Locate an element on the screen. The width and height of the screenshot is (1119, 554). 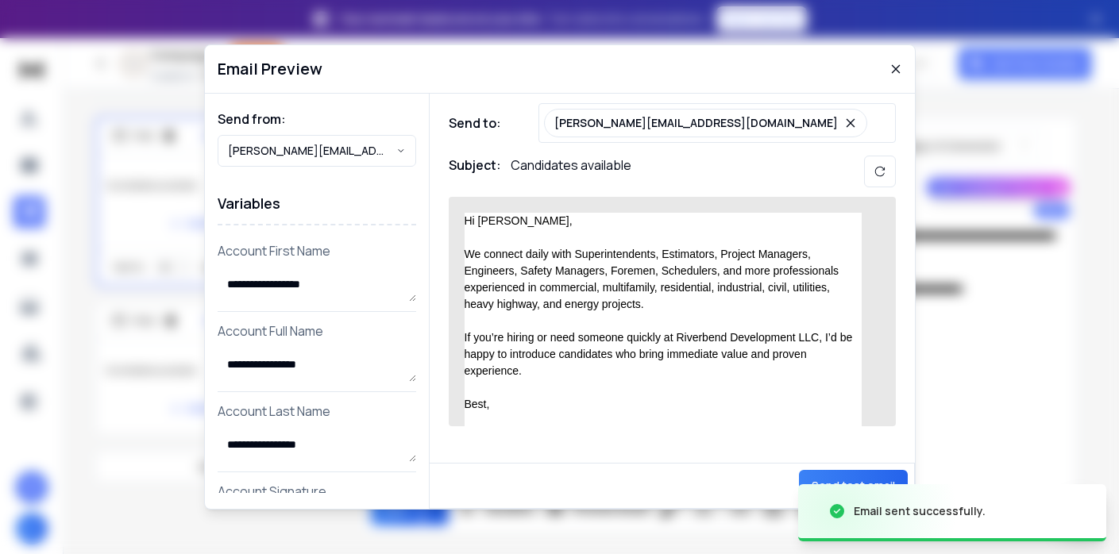
span: Best, is located at coordinates (477, 404).